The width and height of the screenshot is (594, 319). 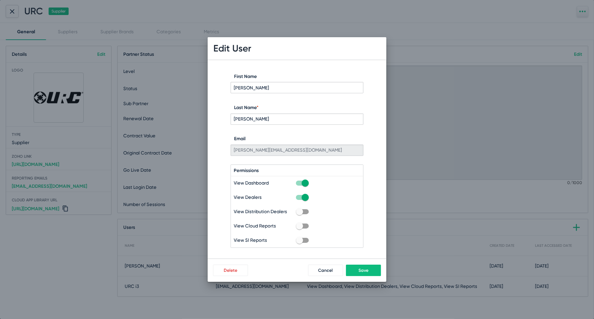 What do you see at coordinates (364, 270) in the screenshot?
I see `span: Save` at bounding box center [364, 270].